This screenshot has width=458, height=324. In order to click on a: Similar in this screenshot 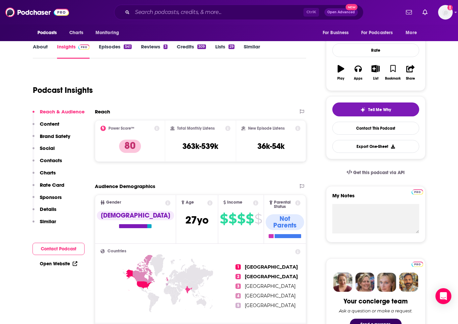, I will do `click(252, 51)`.